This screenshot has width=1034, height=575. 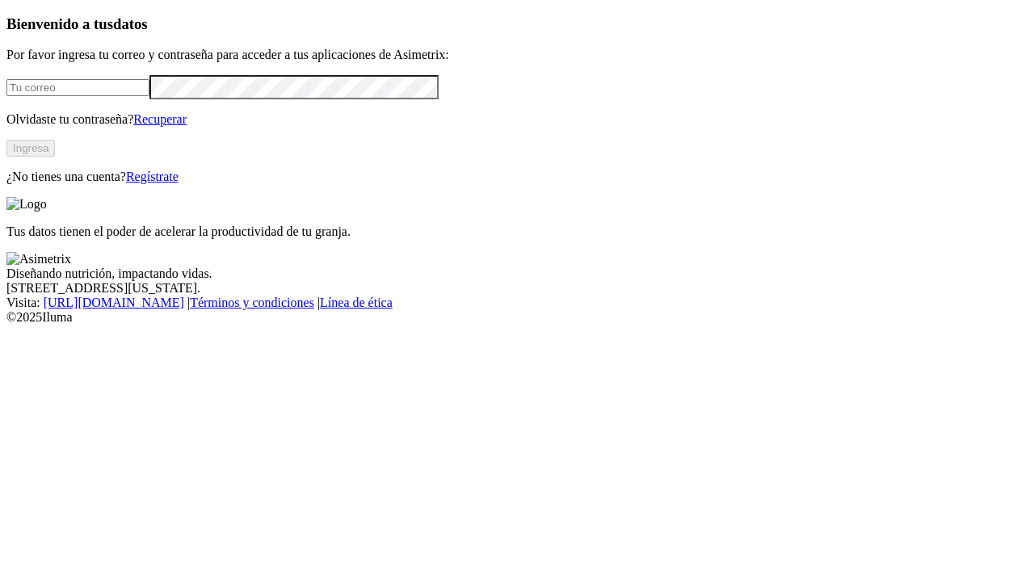 I want to click on p: Por favor ingresa tu correo y contraseña para acceder a tus aplicaciones de Asimetrix:, so click(x=517, y=55).